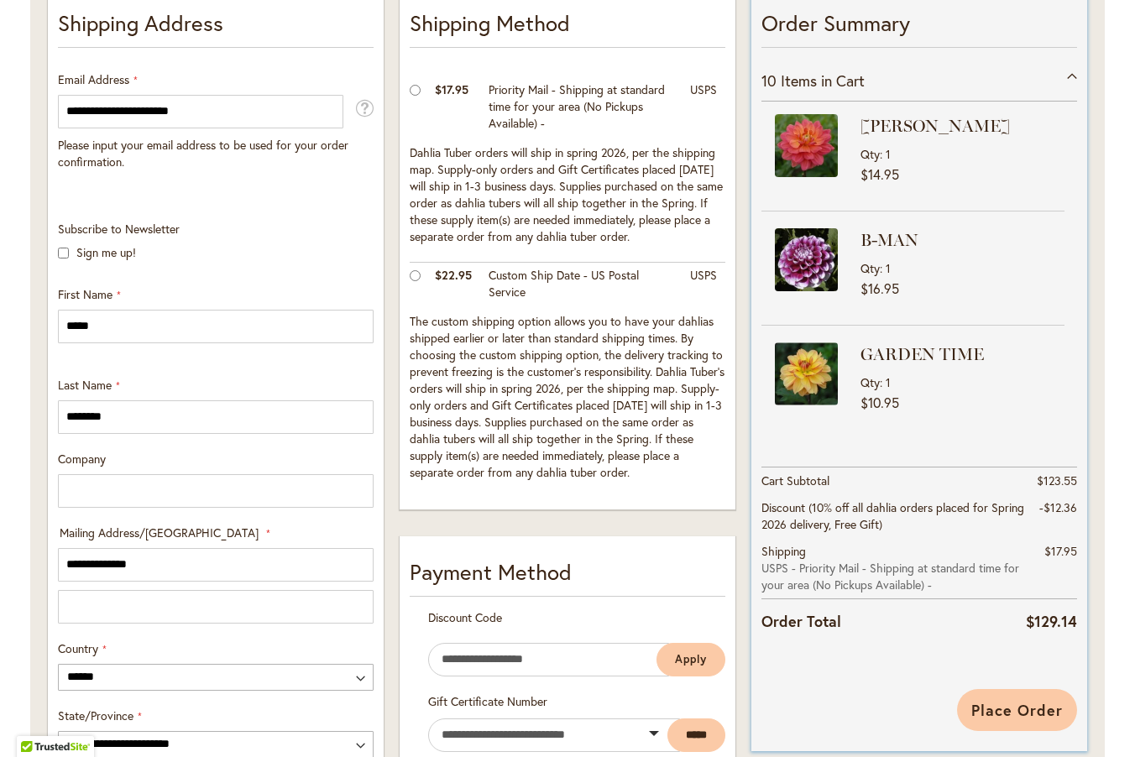 The width and height of the screenshot is (1135, 757). What do you see at coordinates (85, 384) in the screenshot?
I see `span: Last Name` at bounding box center [85, 384].